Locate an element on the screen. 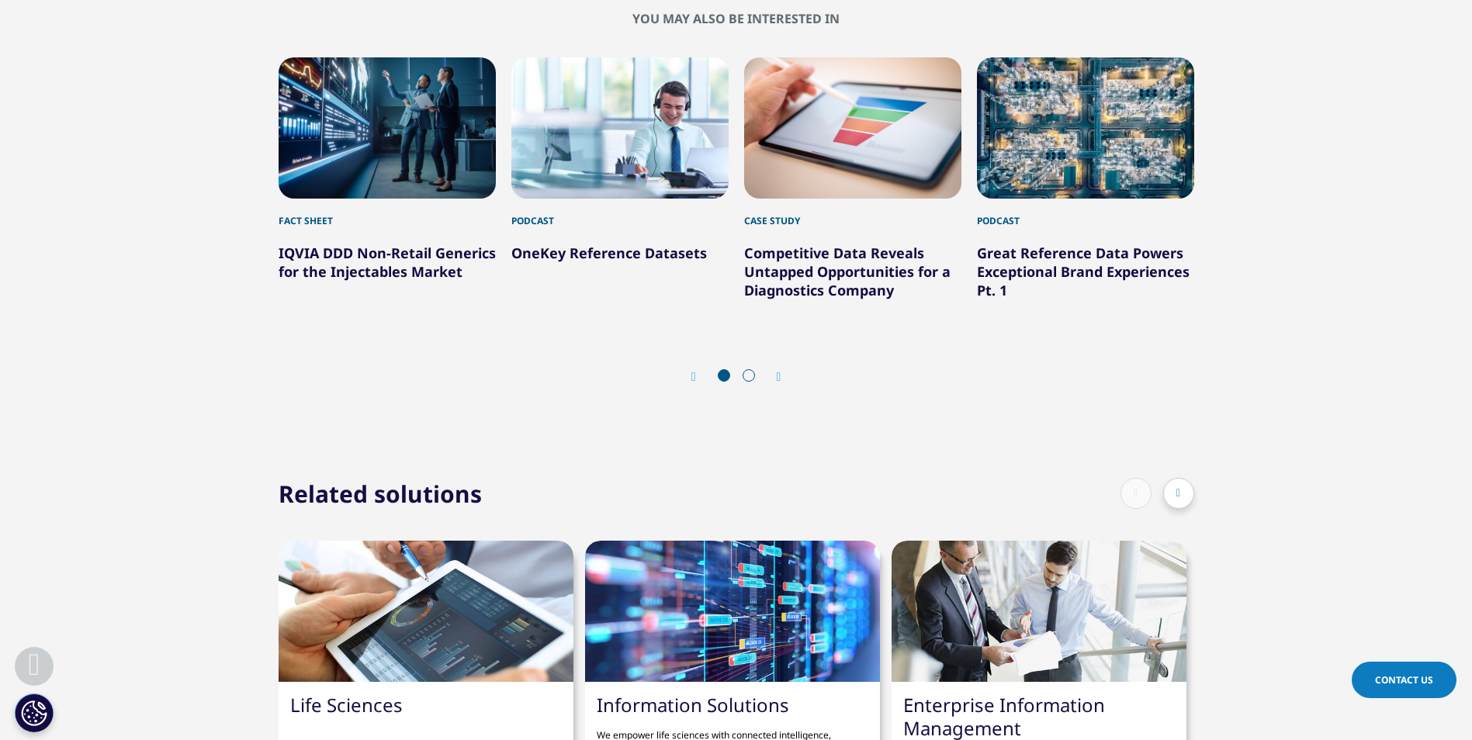  h2: Related solutions is located at coordinates (380, 493).